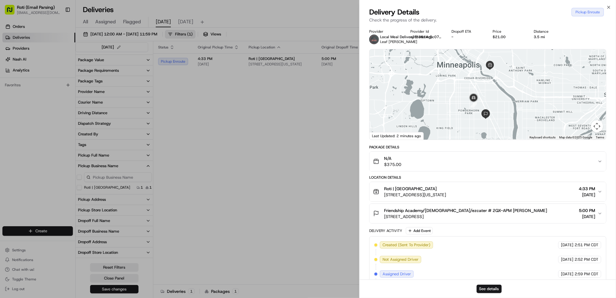 The image size is (616, 298). Describe the element at coordinates (468, 31) in the screenshot. I see `div: Dropoff ETA` at that location.